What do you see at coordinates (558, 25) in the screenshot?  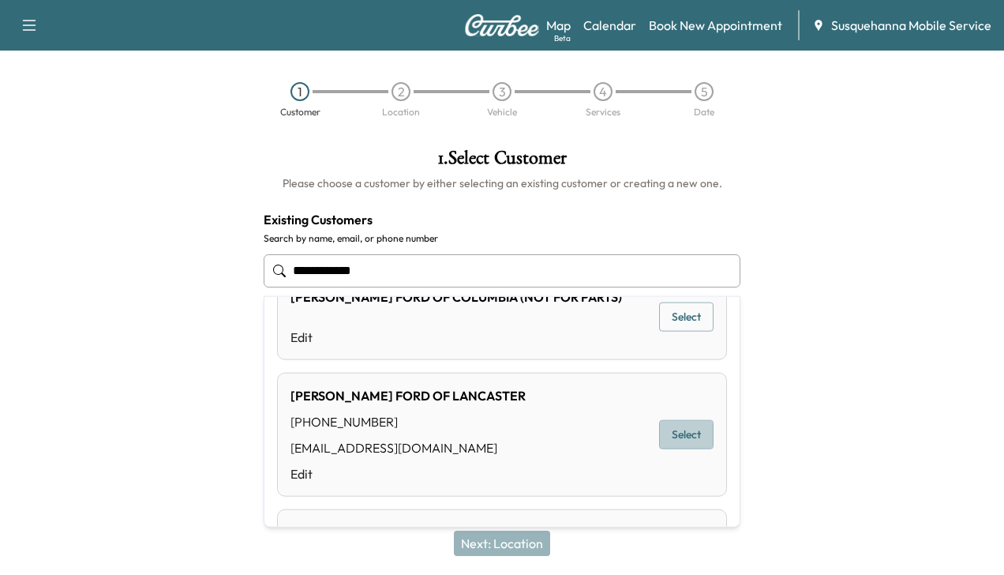 I see `a: MapBeta` at bounding box center [558, 25].